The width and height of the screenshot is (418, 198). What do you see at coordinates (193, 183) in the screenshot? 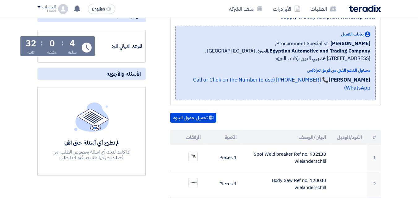
I see `img: Body_Saw_1758550547155.png` at bounding box center [193, 183].